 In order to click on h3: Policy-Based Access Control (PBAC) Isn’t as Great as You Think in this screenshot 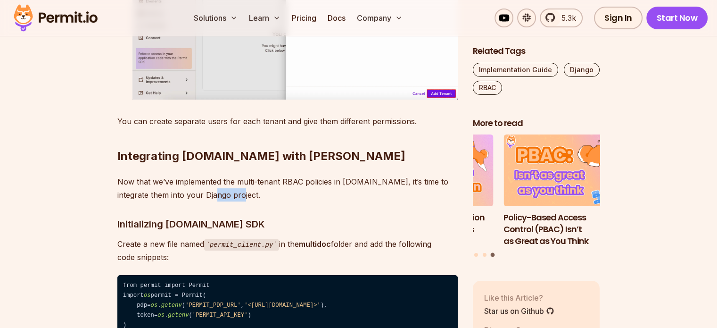, I will do `click(567, 229)`.